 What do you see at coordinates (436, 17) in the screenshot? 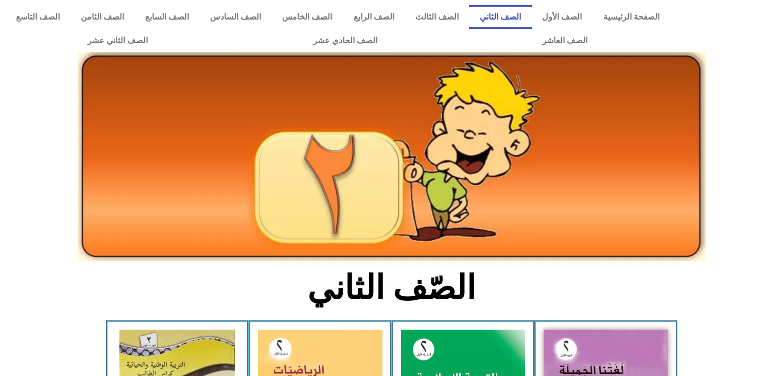
I see `a: الصف الثالث` at bounding box center [436, 17].